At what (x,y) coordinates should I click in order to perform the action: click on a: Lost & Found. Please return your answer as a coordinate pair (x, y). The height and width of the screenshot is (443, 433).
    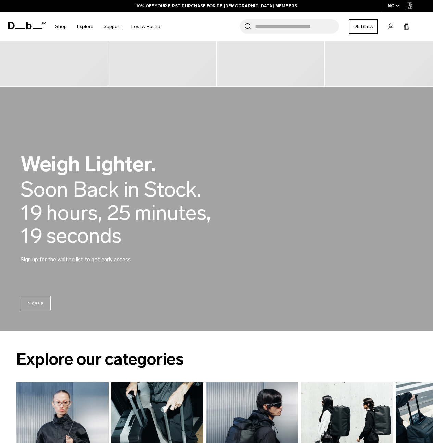
    Looking at the image, I should click on (146, 26).